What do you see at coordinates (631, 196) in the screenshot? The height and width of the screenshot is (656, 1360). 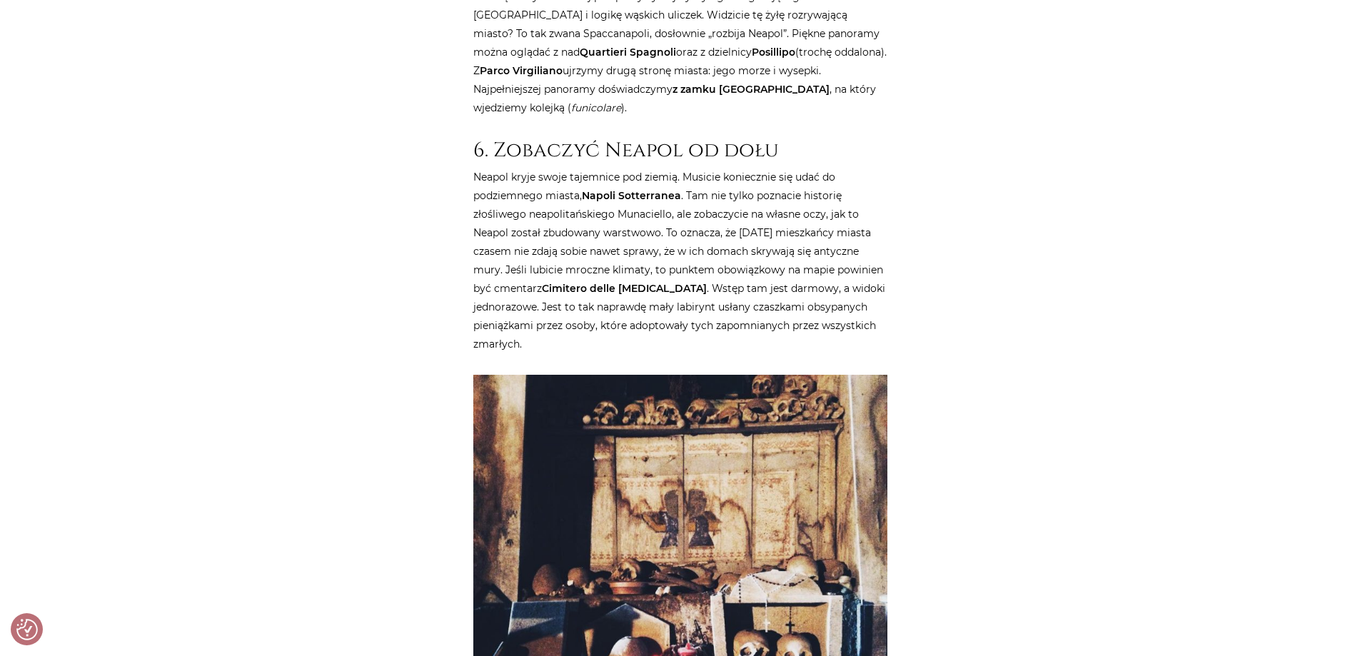 I see `strong: Napoli Sotterranea` at bounding box center [631, 196].